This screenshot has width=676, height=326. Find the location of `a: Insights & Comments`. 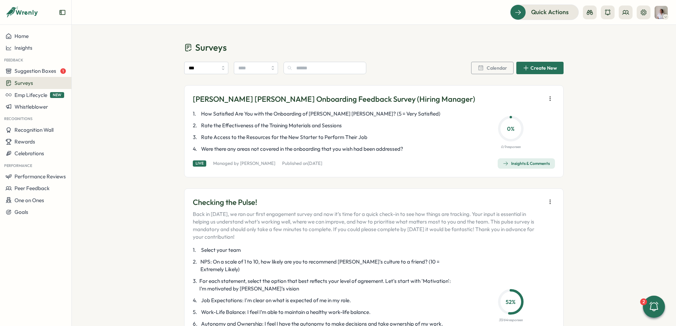

a: Insights & Comments is located at coordinates (527, 164).